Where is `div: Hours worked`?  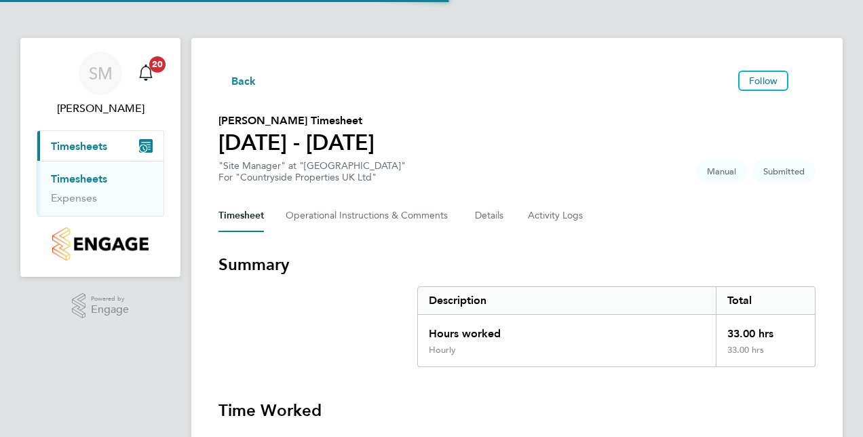 div: Hours worked is located at coordinates (566, 330).